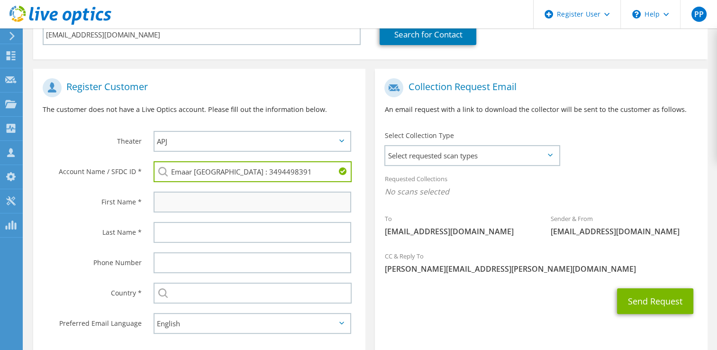  I want to click on label: Account Name / SFDC ID *, so click(92, 169).